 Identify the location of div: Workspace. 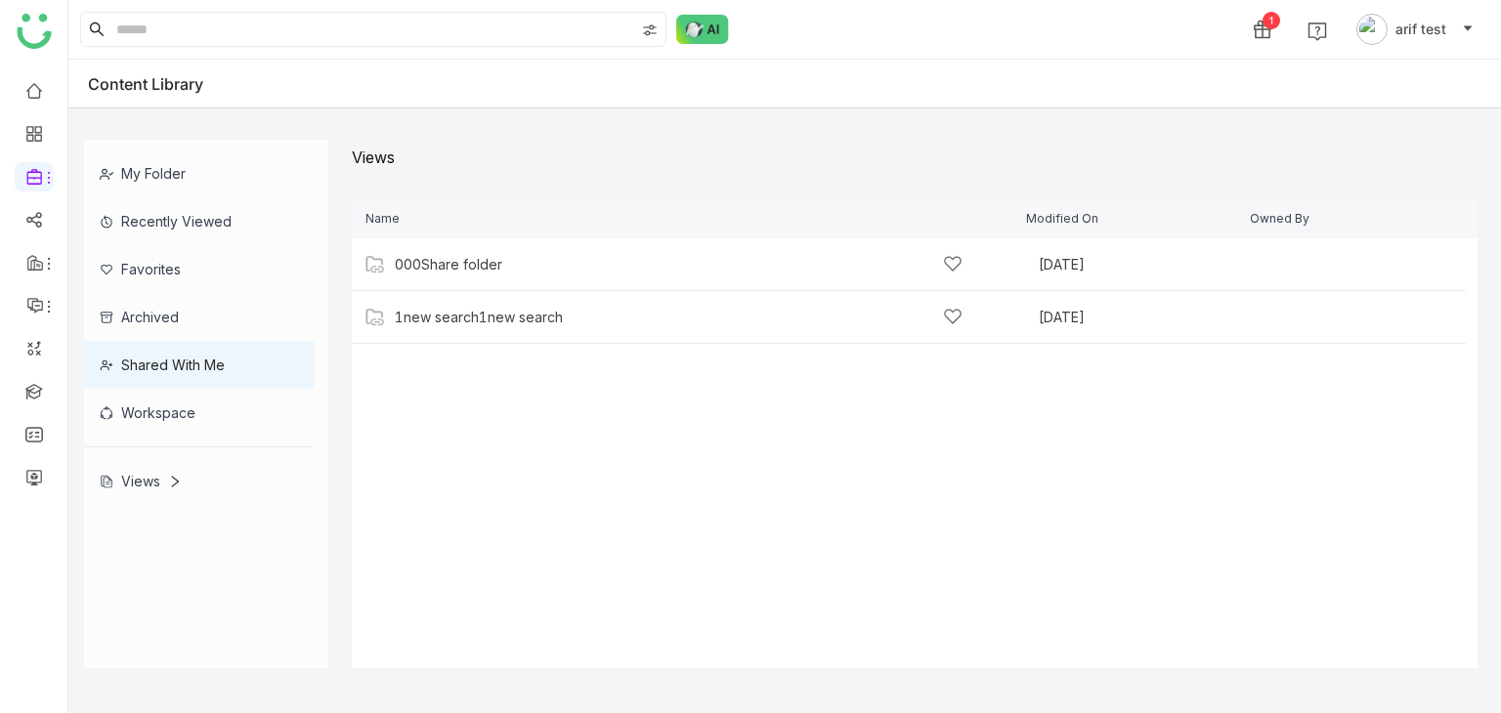
(198, 412).